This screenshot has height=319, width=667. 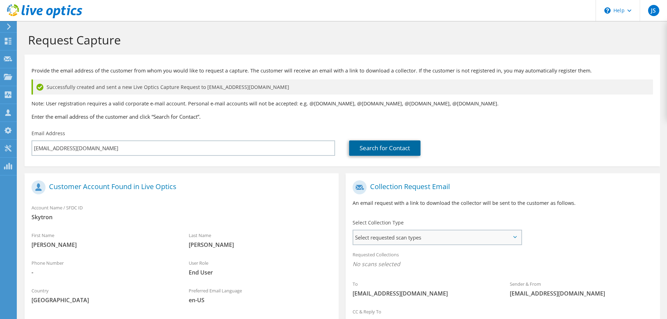 I want to click on label: Email Address, so click(x=48, y=133).